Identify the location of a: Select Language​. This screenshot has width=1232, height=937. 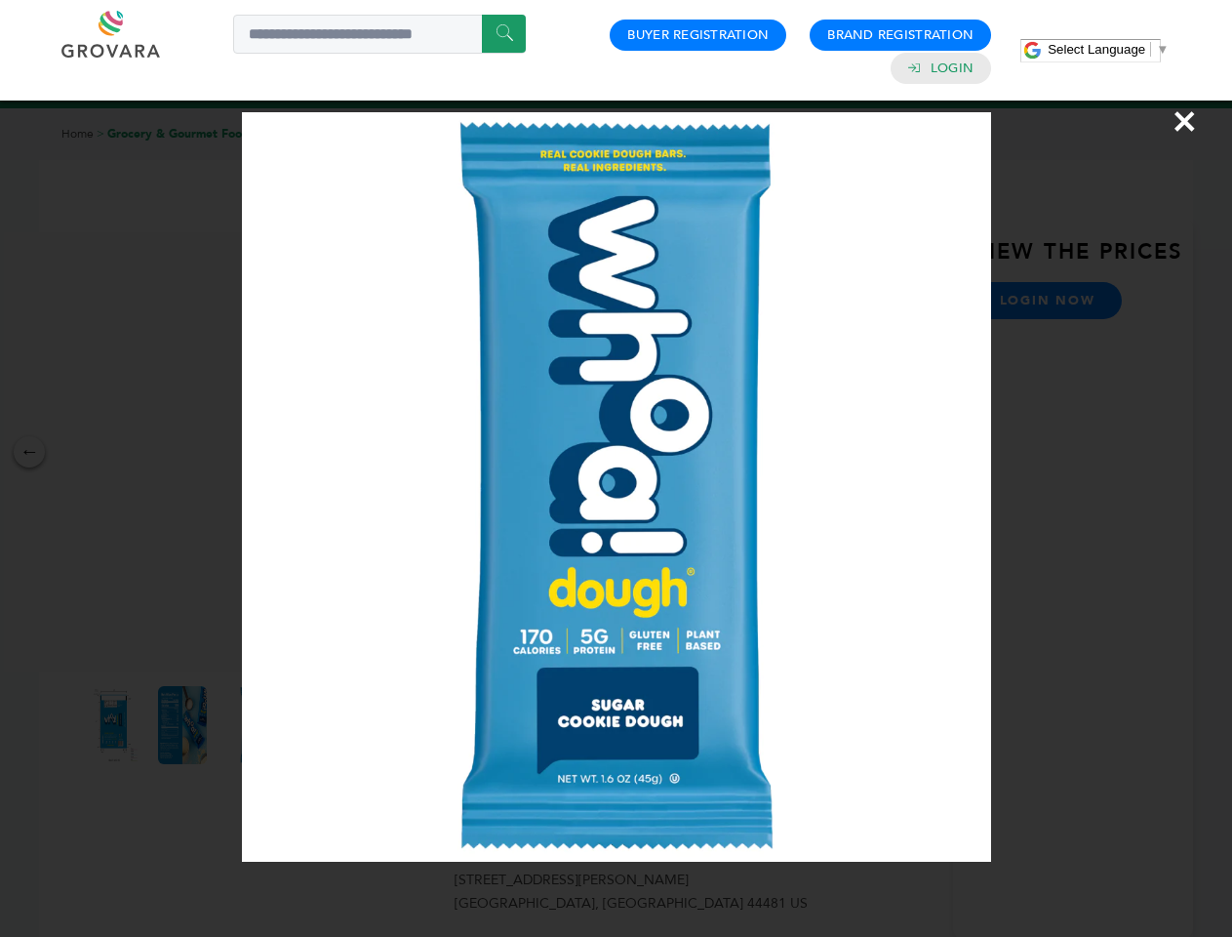
(1108, 49).